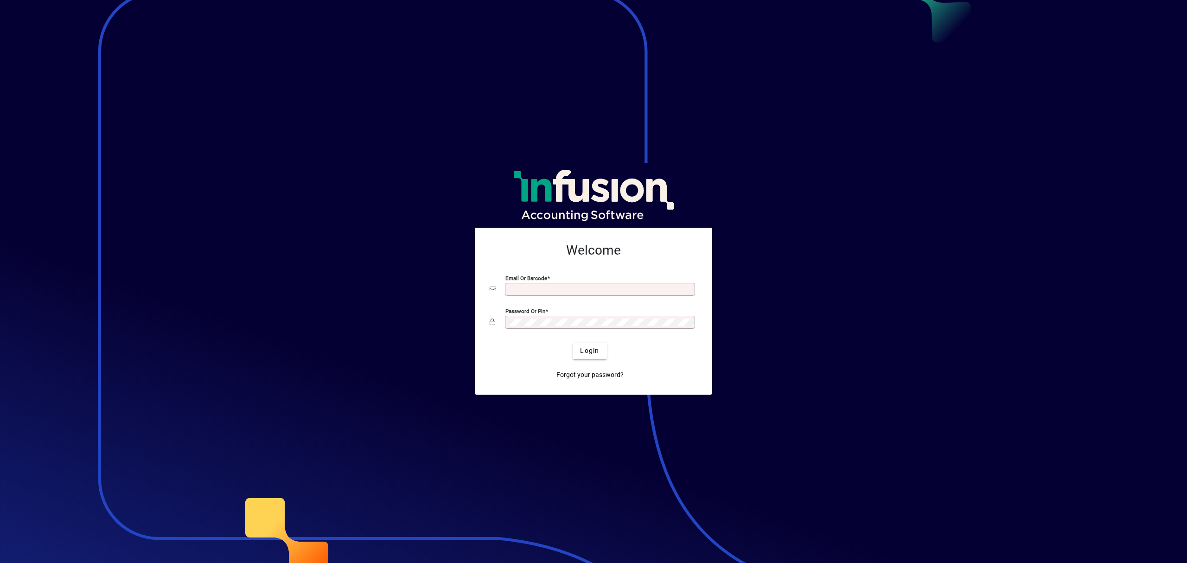 This screenshot has height=563, width=1187. What do you see at coordinates (525, 311) in the screenshot?
I see `mat-label: Password or Pin` at bounding box center [525, 311].